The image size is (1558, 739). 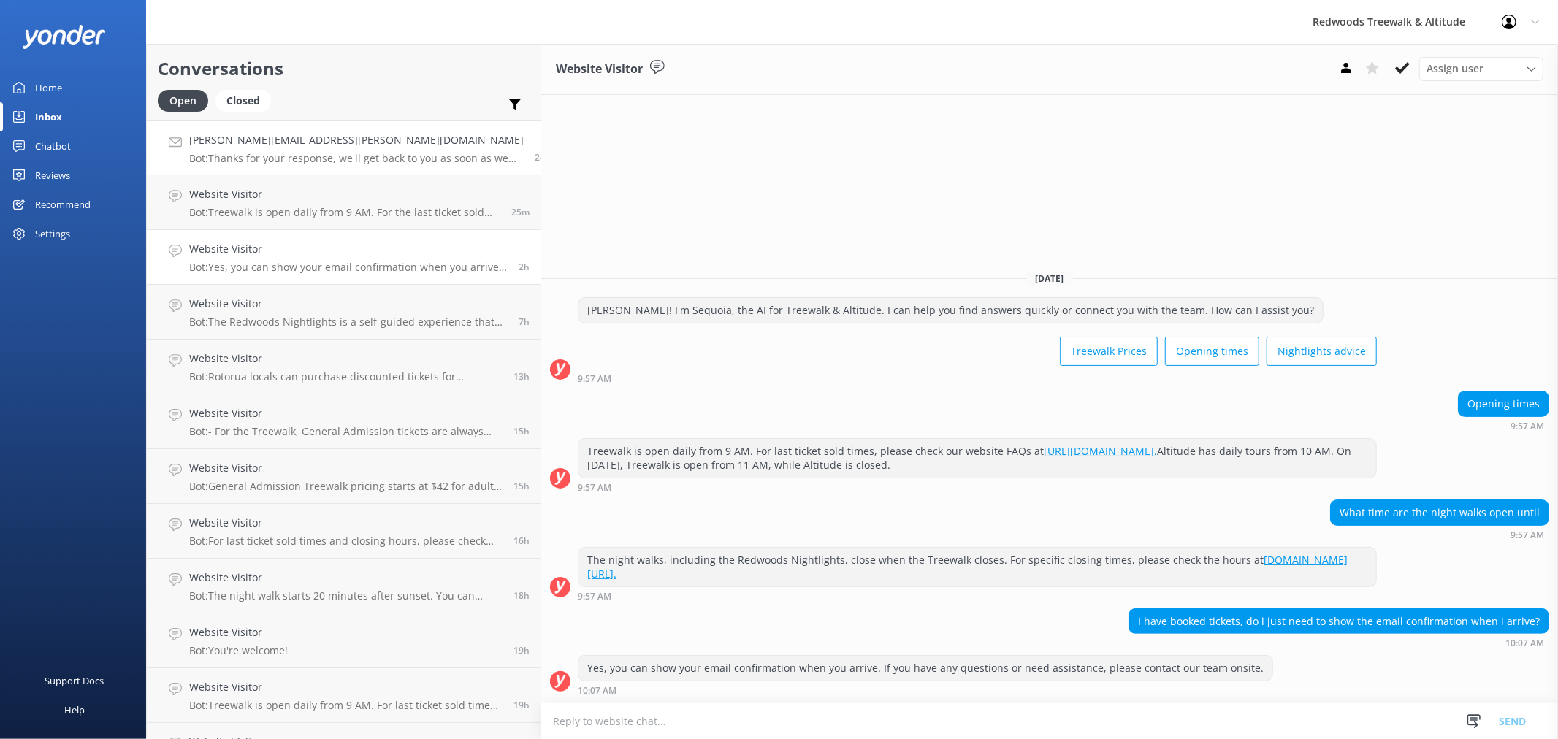 What do you see at coordinates (346, 706) in the screenshot?
I see `p: Bot: Treewalk is open daily from 9 AM. For last ticket sold times, please check our website FAQs ...` at bounding box center [346, 706].